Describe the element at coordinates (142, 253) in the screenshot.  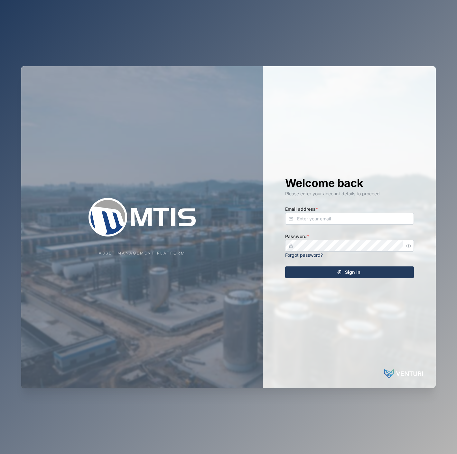
I see `div: Asset Management Platform` at that location.